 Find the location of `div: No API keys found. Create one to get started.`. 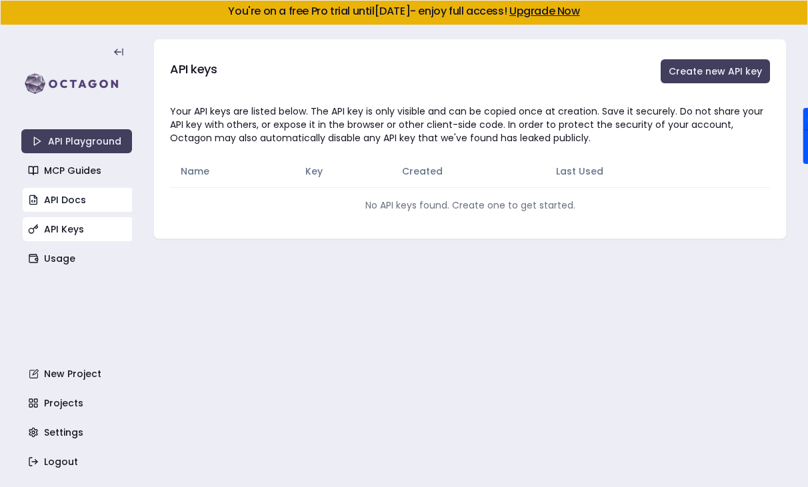

div: No API keys found. Create one to get started. is located at coordinates (470, 205).